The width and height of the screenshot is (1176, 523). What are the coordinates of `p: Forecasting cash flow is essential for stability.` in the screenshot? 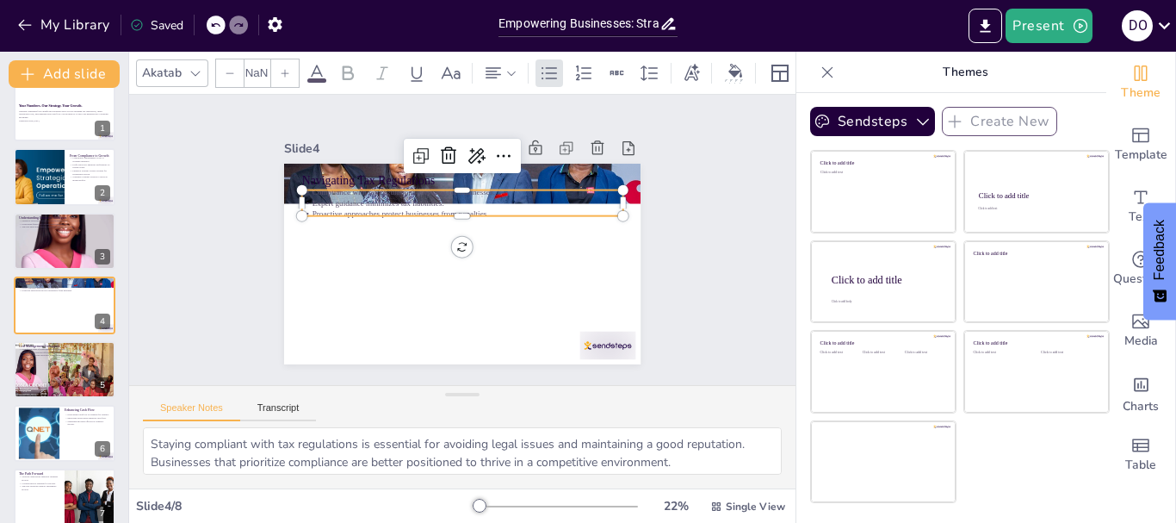 It's located at (87, 415).